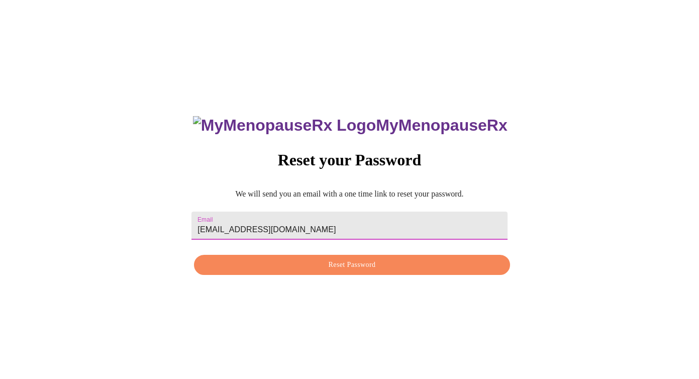 This screenshot has height=379, width=699. Describe the element at coordinates (352, 265) in the screenshot. I see `button: Reset Password` at that location.